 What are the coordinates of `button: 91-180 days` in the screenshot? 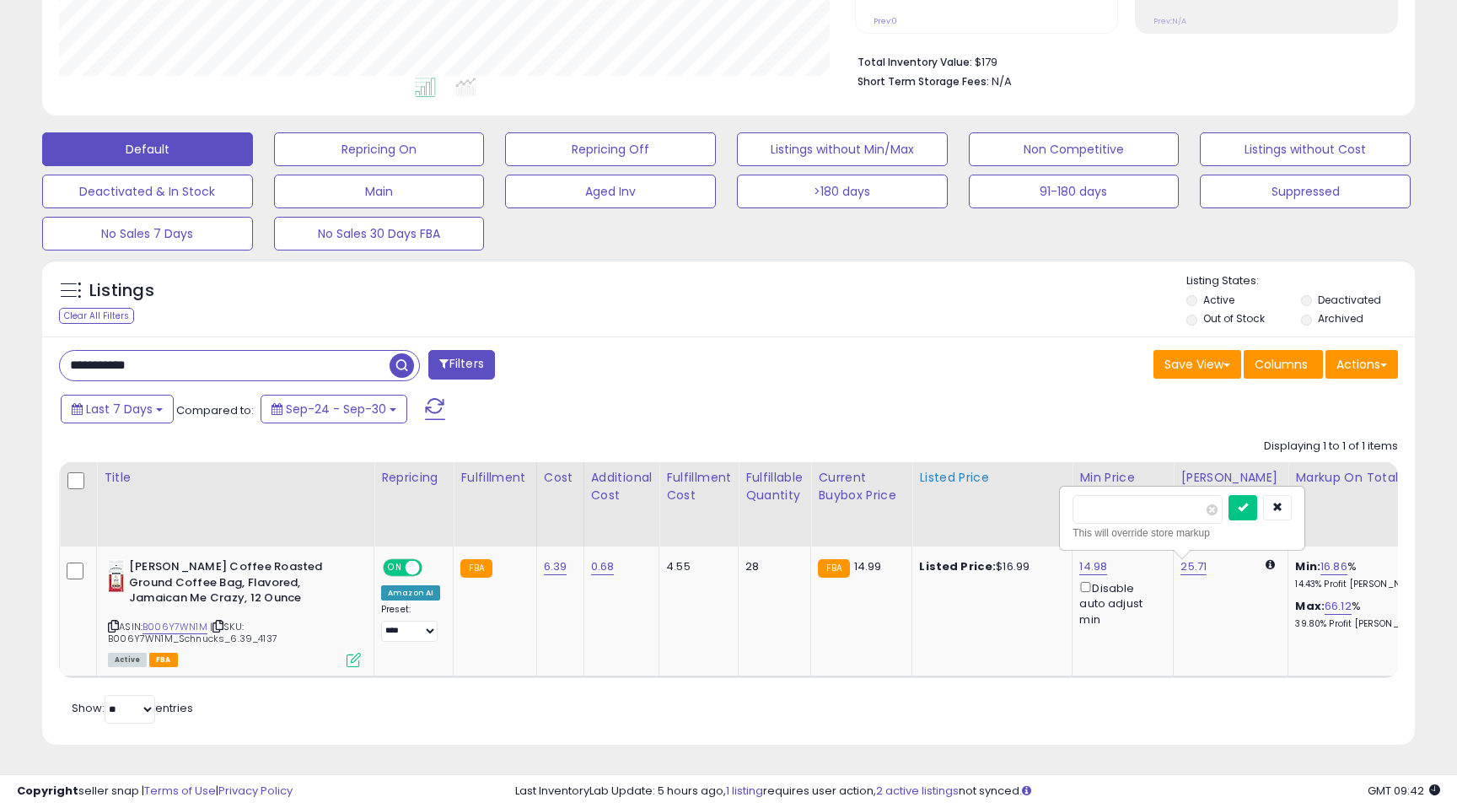 It's located at (1074, 191).